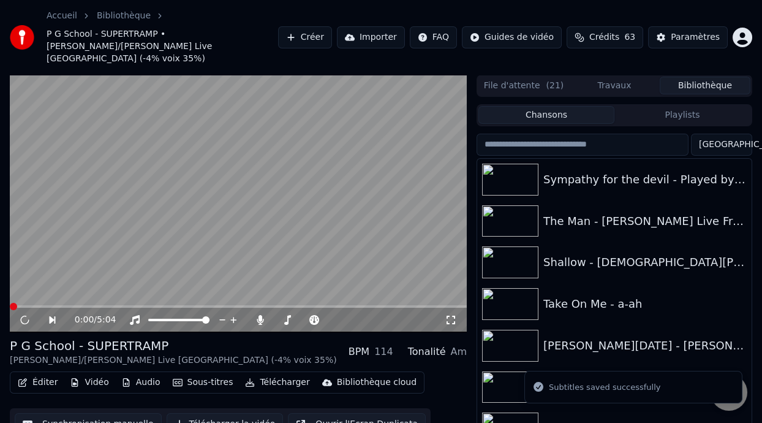  Describe the element at coordinates (524, 85) in the screenshot. I see `button: File d'attente` at that location.